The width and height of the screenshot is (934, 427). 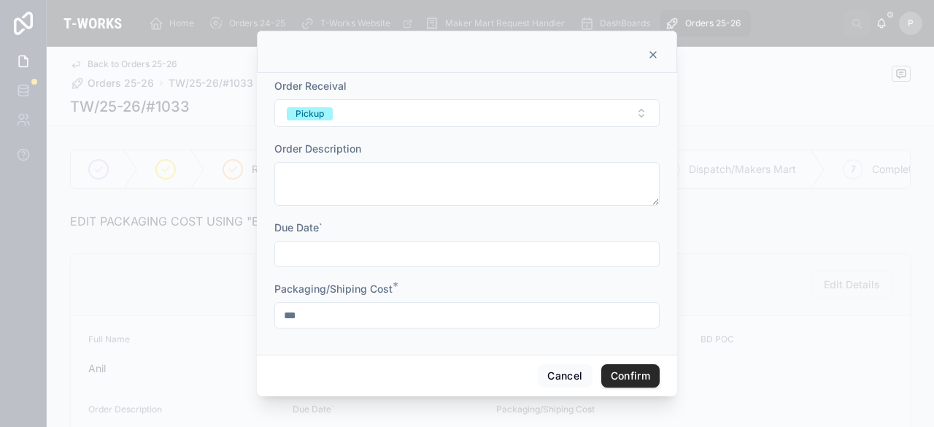 I want to click on button: Confirm, so click(x=631, y=376).